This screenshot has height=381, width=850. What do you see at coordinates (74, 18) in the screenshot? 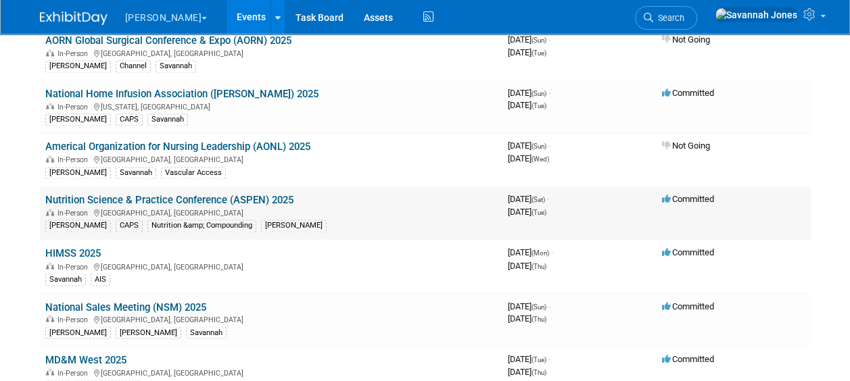
I see `img: ExhibitDay` at bounding box center [74, 18].